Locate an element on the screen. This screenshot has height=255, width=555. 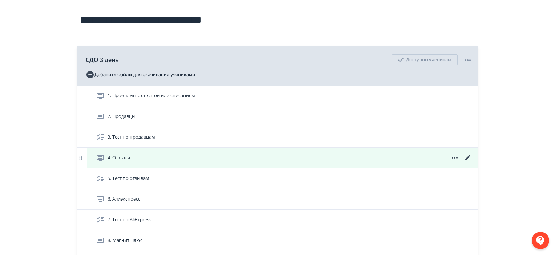
span: 1. Проблемы с оплатой или списанием is located at coordinates (151, 96).